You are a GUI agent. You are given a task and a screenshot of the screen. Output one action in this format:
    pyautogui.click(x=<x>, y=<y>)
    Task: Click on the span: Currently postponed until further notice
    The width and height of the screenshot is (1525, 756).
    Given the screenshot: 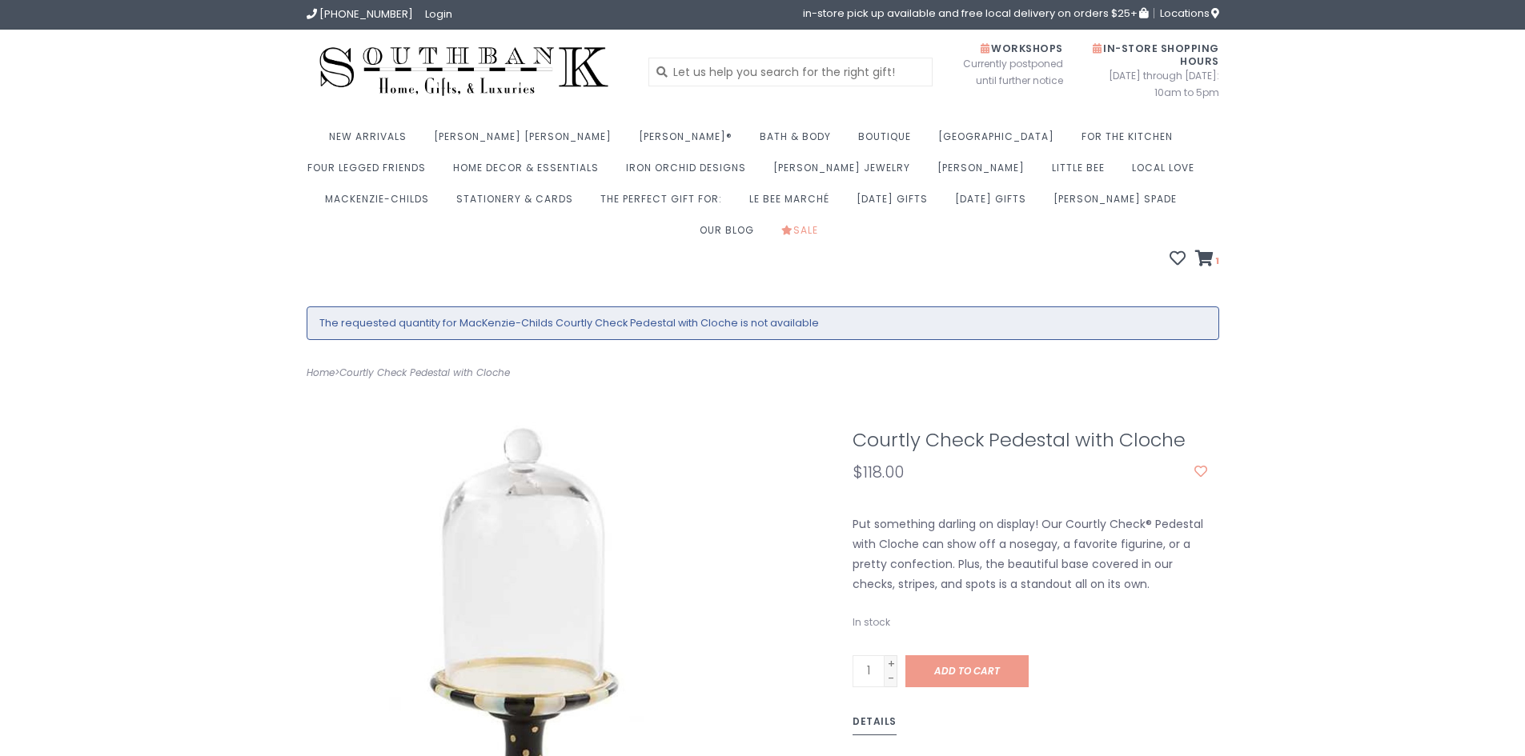 What is the action you would take?
    pyautogui.click(x=1003, y=72)
    